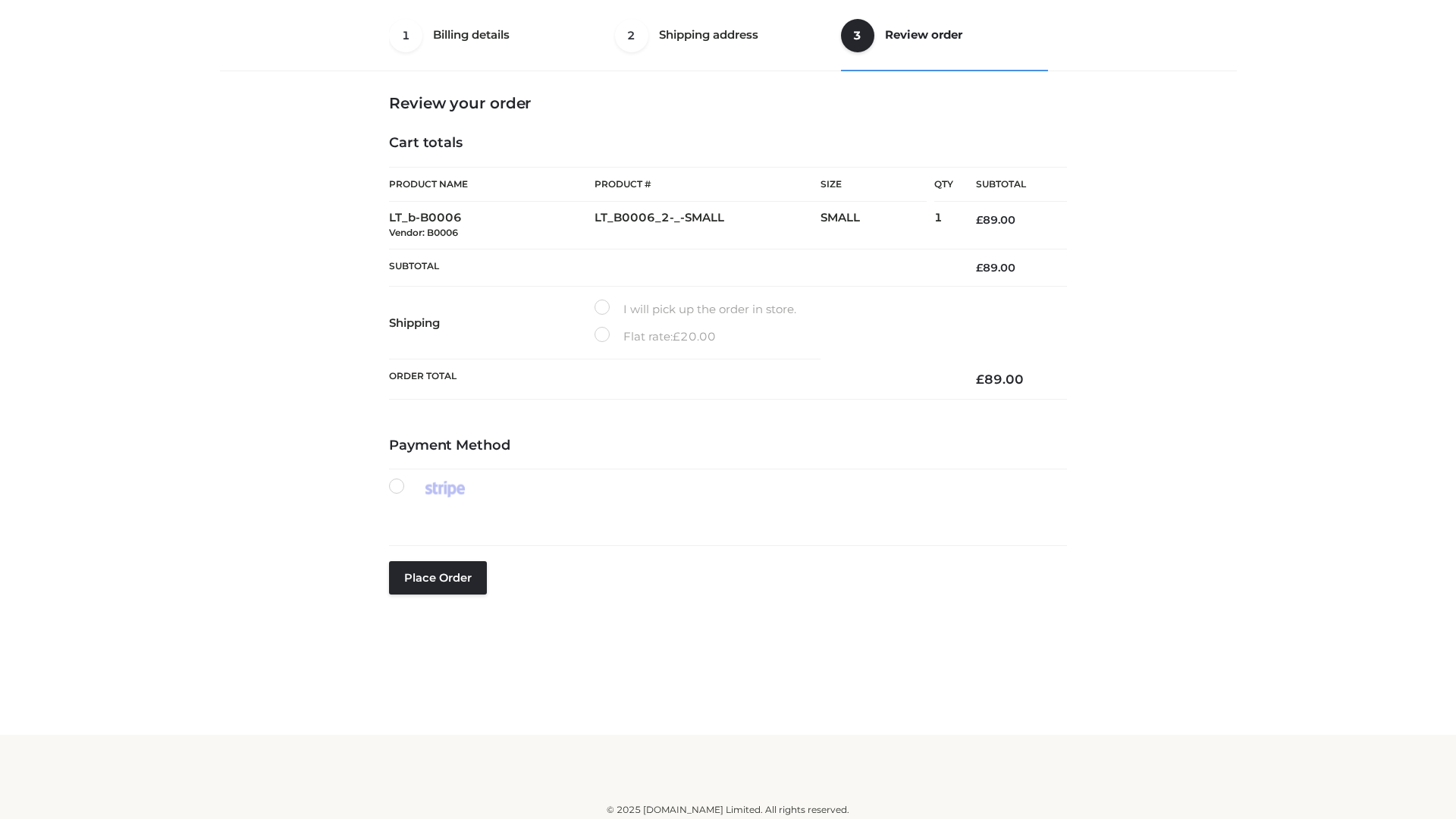 This screenshot has height=819, width=1456. What do you see at coordinates (873, 184) in the screenshot?
I see `th: Size` at bounding box center [873, 184].